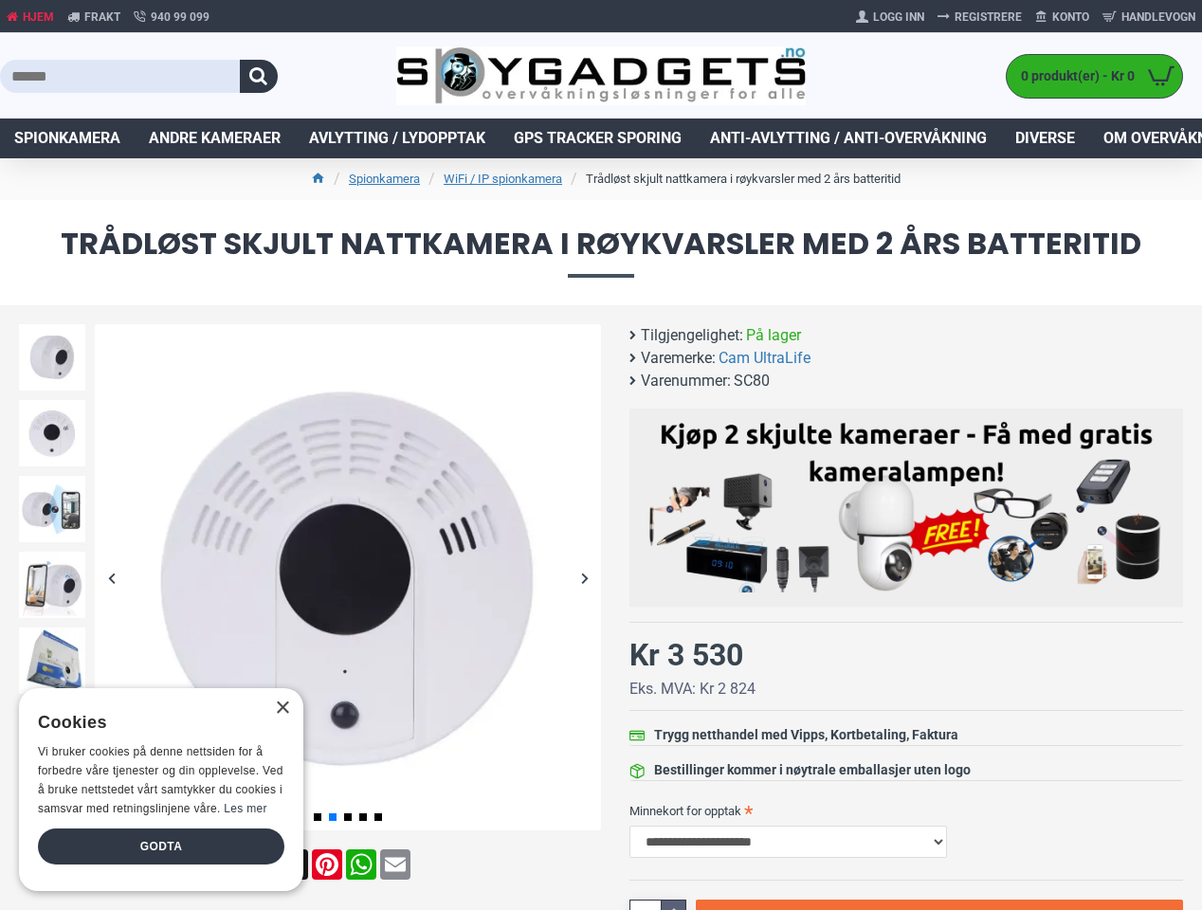 The width and height of the screenshot is (1202, 910). Describe the element at coordinates (1071, 17) in the screenshot. I see `span: Konto` at that location.